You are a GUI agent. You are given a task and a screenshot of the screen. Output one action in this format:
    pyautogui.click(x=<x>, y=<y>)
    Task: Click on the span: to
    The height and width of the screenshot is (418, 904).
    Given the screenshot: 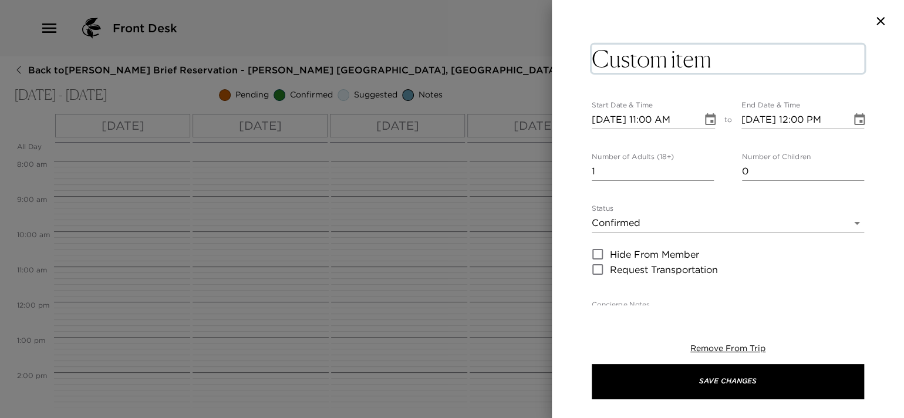 What is the action you would take?
    pyautogui.click(x=728, y=122)
    